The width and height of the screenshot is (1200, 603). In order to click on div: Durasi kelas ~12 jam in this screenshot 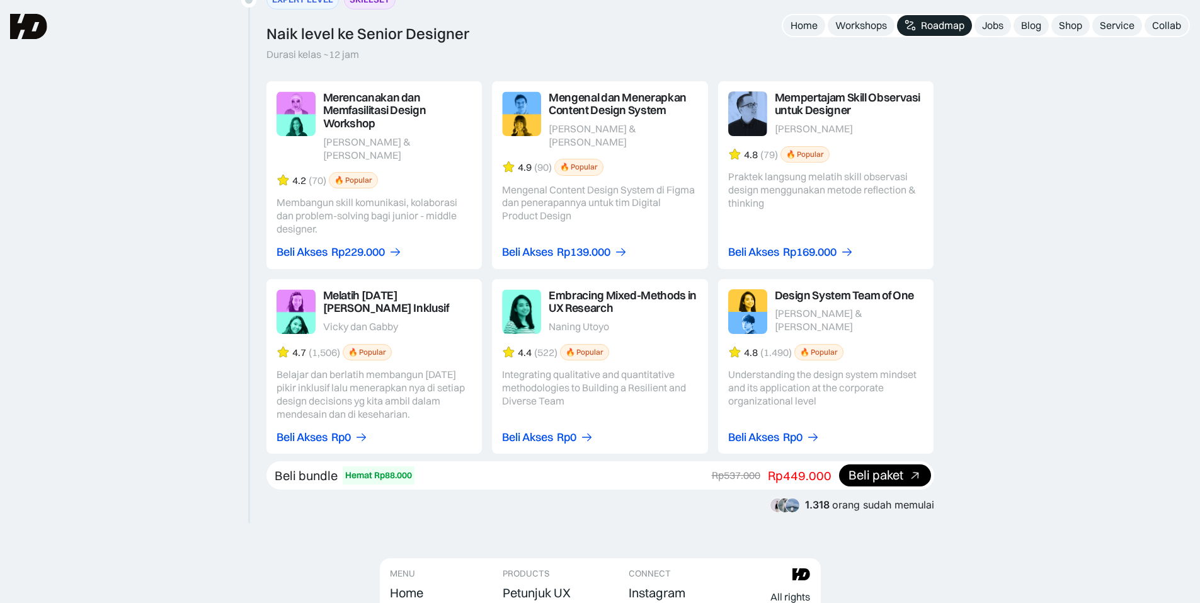, I will do `click(312, 54)`.